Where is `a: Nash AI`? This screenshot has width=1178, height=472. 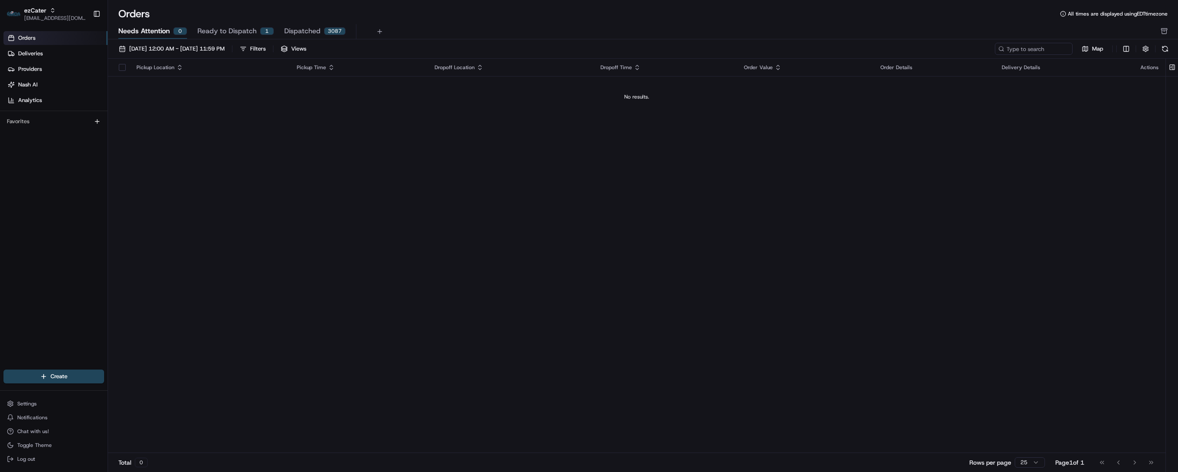
a: Nash AI is located at coordinates (55, 85).